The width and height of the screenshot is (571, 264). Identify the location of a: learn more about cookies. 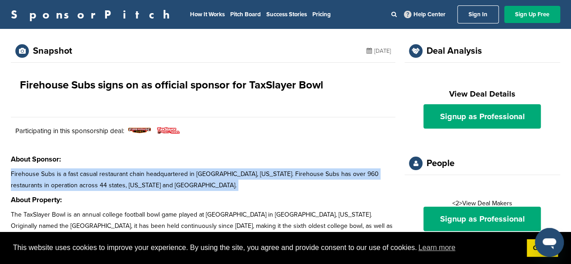
(437, 248).